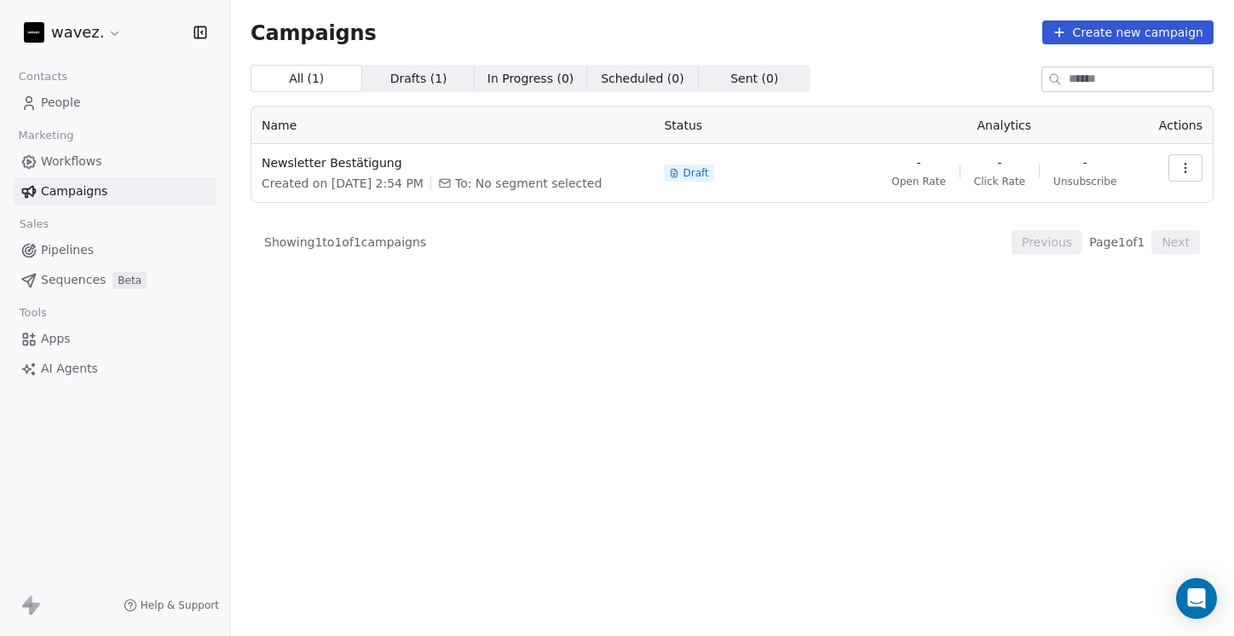 This screenshot has height=636, width=1234. What do you see at coordinates (73, 280) in the screenshot?
I see `span: Sequences` at bounding box center [73, 280].